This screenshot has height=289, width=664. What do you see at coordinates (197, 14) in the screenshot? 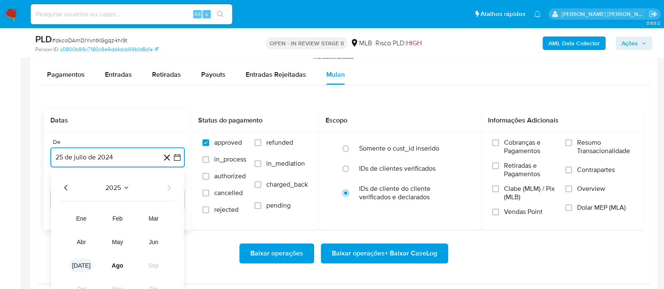
I see `span: Alt` at bounding box center [197, 14].